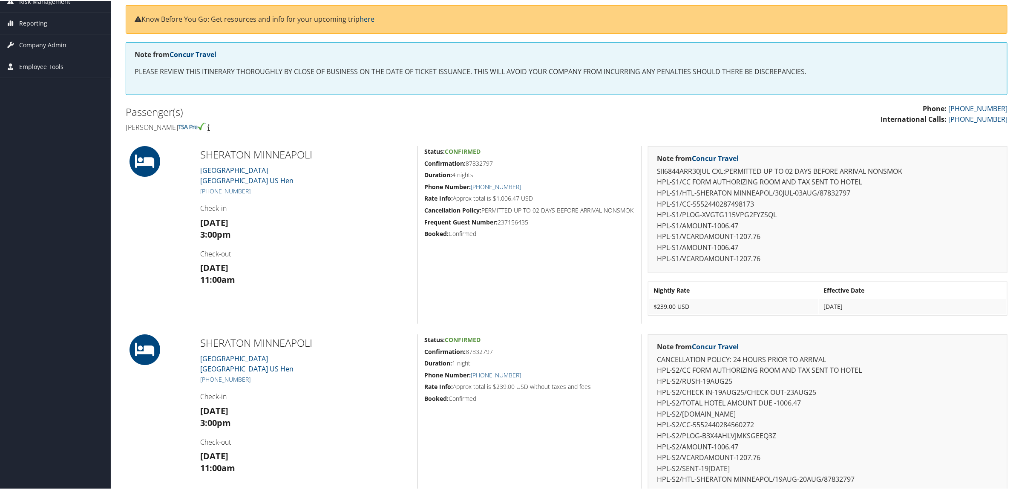 Image resolution: width=1019 pixels, height=489 pixels. I want to click on strong: Cancellation Policy:, so click(453, 209).